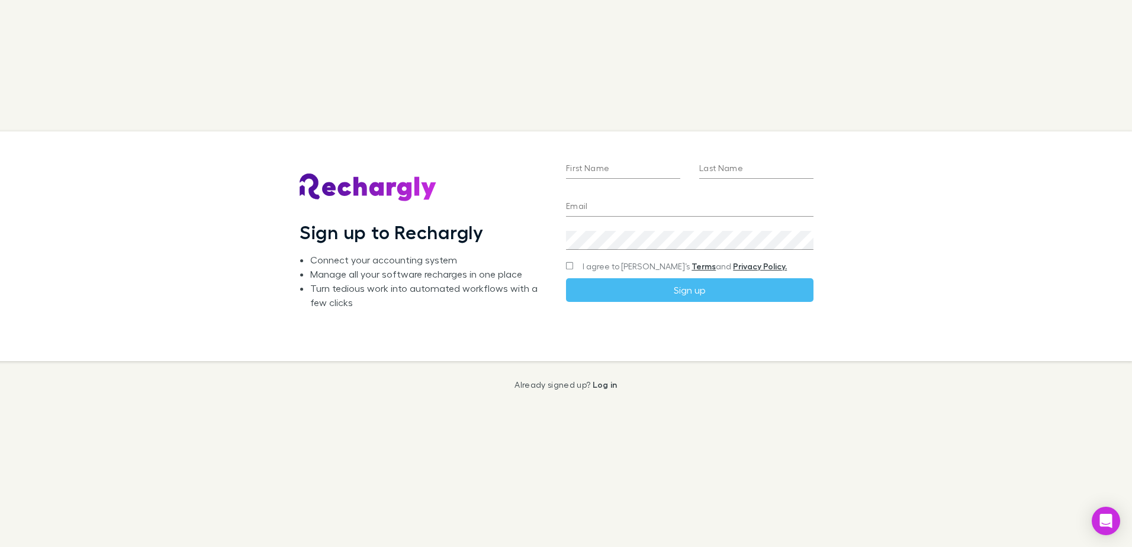 This screenshot has width=1132, height=547. Describe the element at coordinates (428, 295) in the screenshot. I see `li: Turn tedious work into automated workflows with a few clicks` at that location.